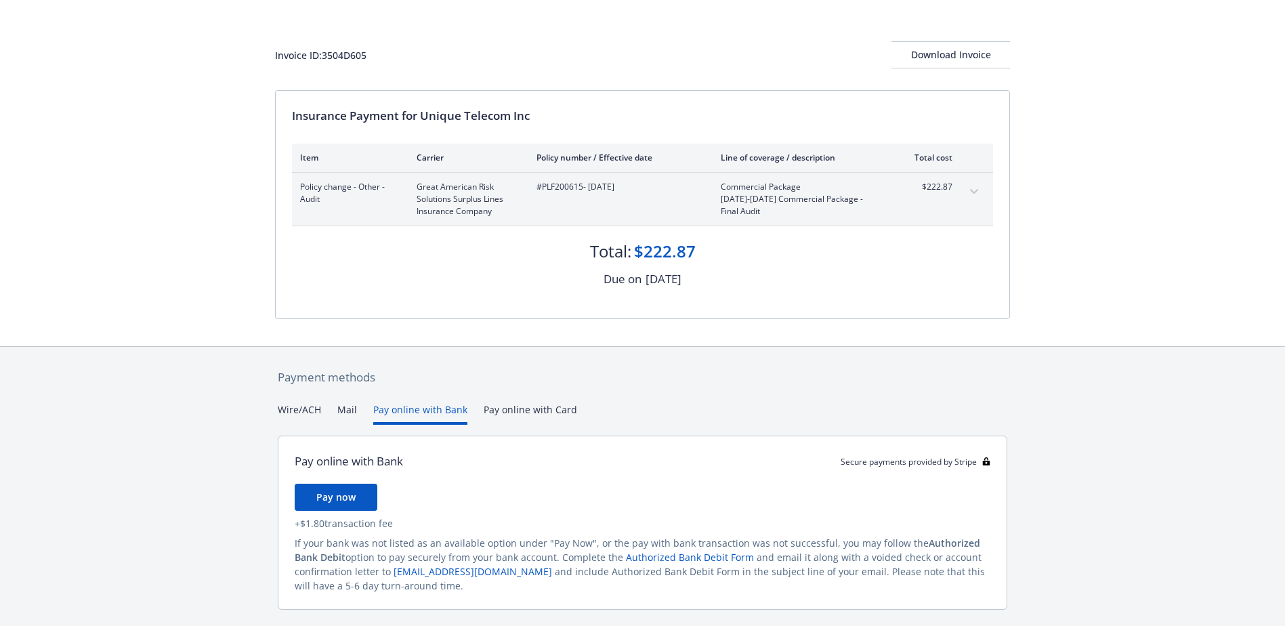 Image resolution: width=1285 pixels, height=626 pixels. Describe the element at coordinates (800, 157) in the screenshot. I see `div: Line of coverage / description` at that location.